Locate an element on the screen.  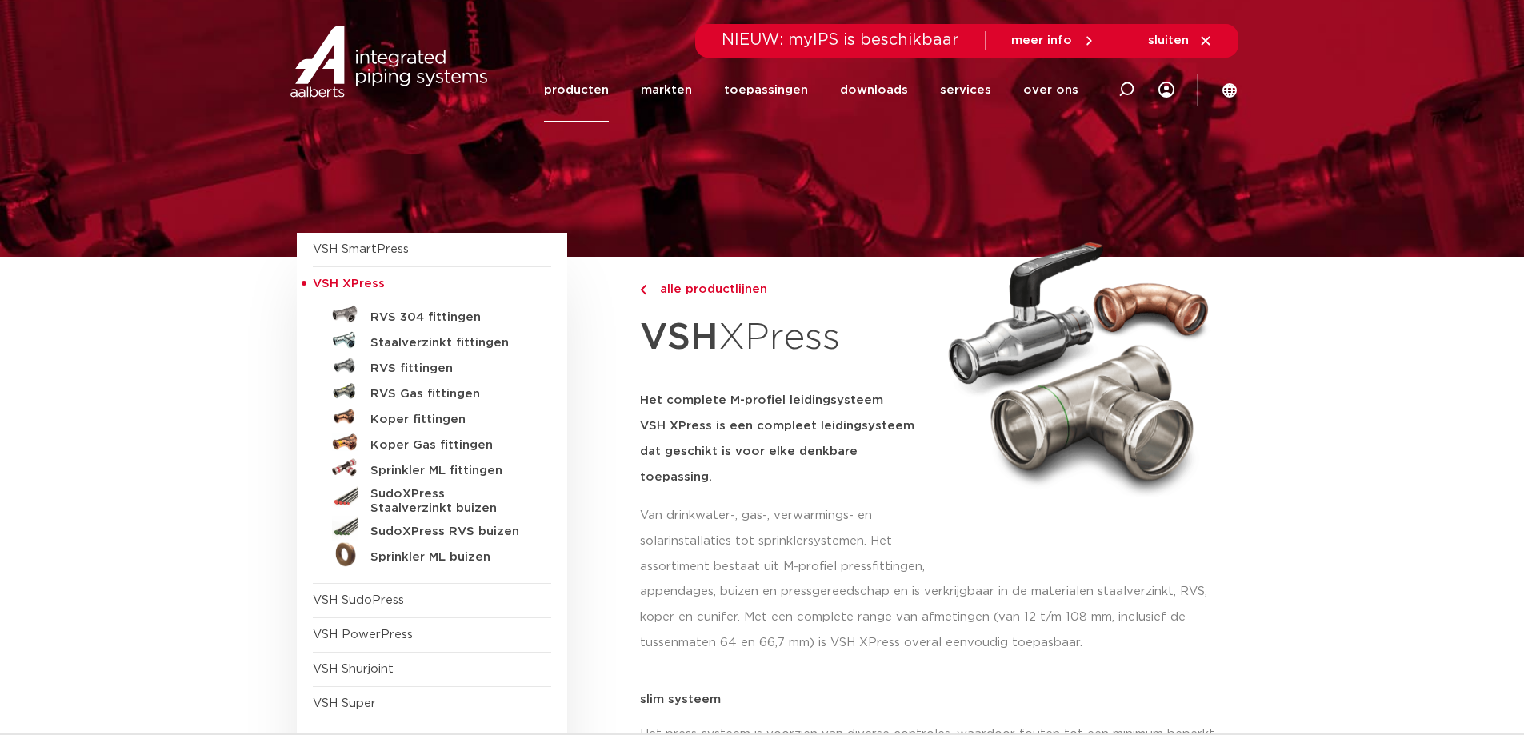
a: meer info is located at coordinates (1053, 41).